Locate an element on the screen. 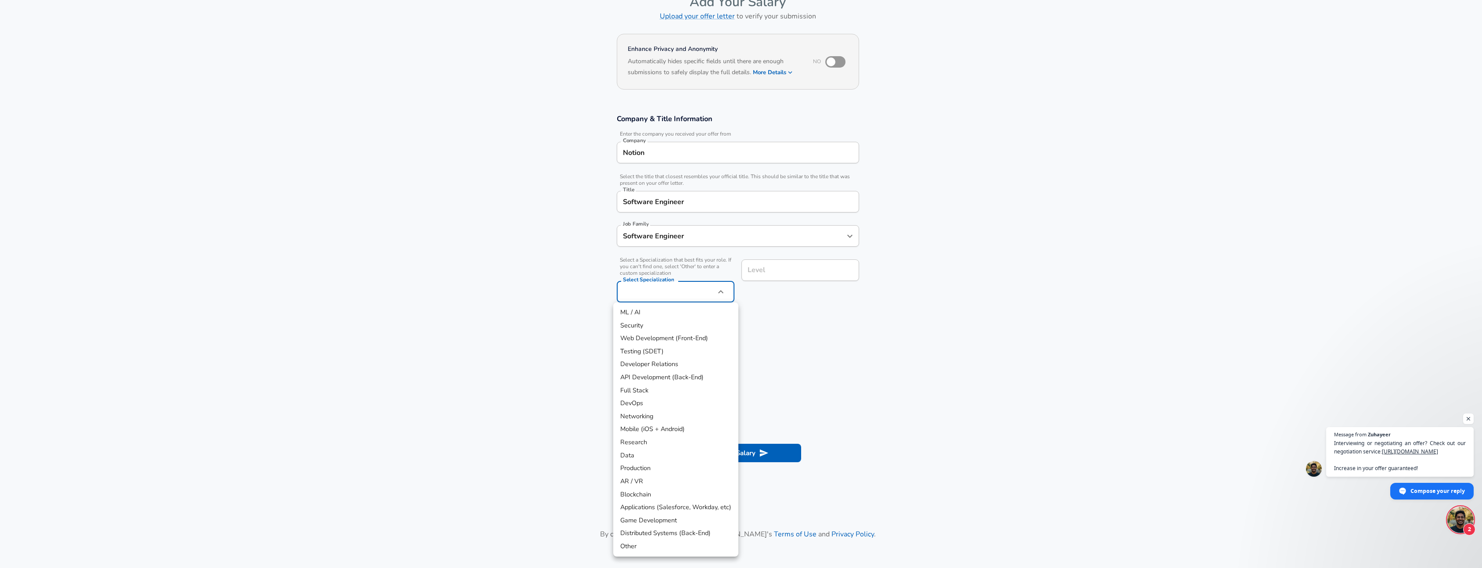 The image size is (1482, 568). li: Testing (SDET) is located at coordinates (676, 352).